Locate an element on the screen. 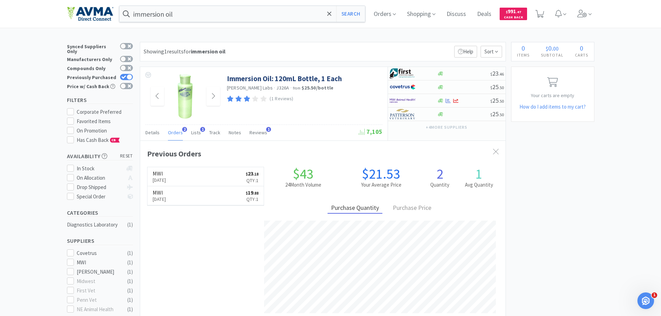  div: Favorited Items is located at coordinates (105, 122).